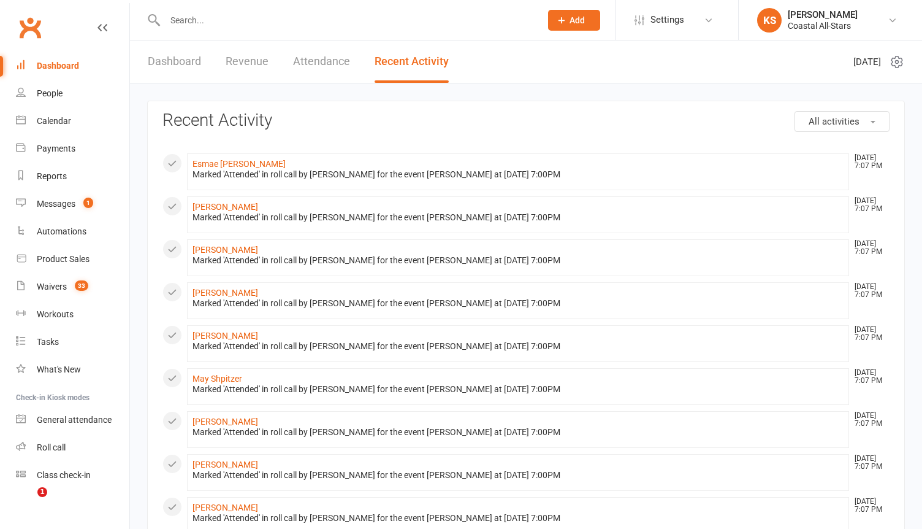 The height and width of the screenshot is (529, 922). I want to click on div: Waivers, so click(52, 286).